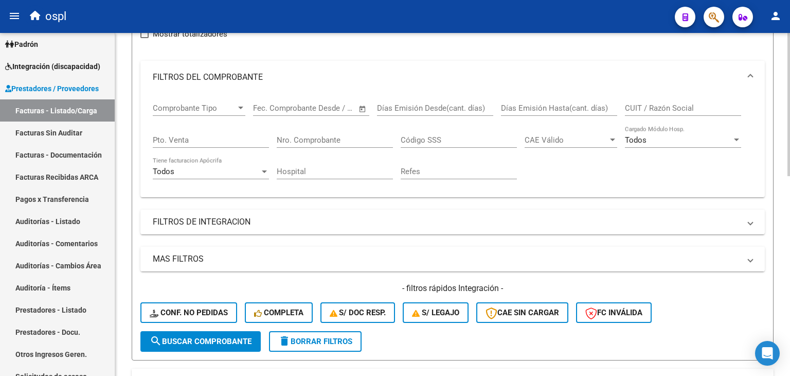  I want to click on span: Conf. no pedidas, so click(189, 312).